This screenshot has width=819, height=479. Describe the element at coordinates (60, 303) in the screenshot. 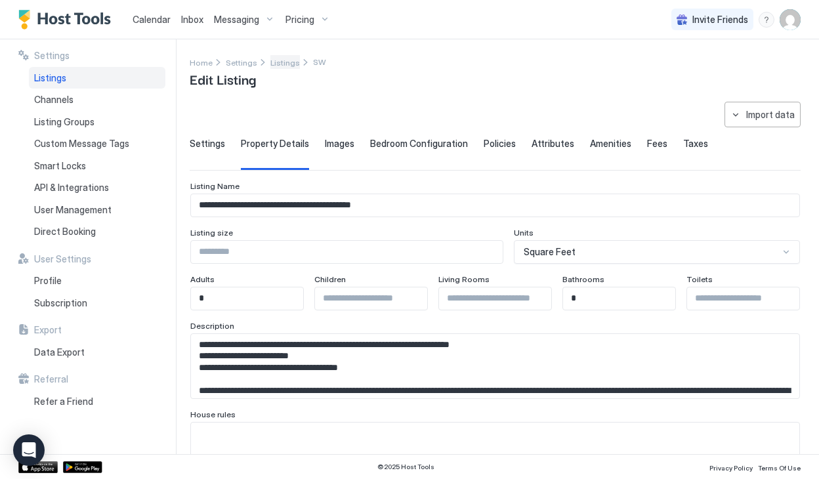

I see `span: Subscription` at that location.